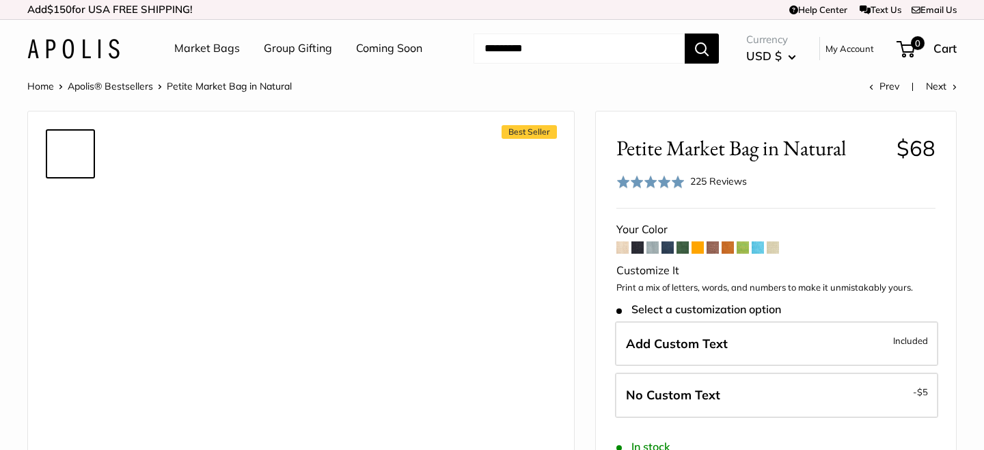 This screenshot has width=984, height=450. I want to click on a: Coming Soon, so click(389, 49).